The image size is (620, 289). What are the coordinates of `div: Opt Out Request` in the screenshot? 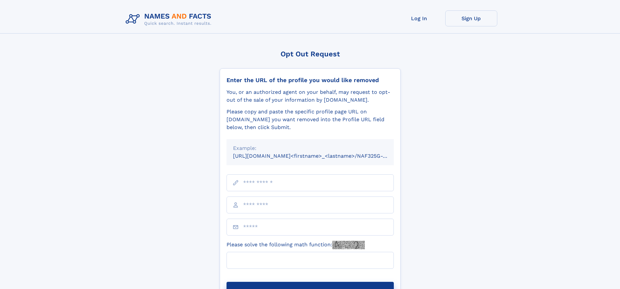 It's located at (310, 54).